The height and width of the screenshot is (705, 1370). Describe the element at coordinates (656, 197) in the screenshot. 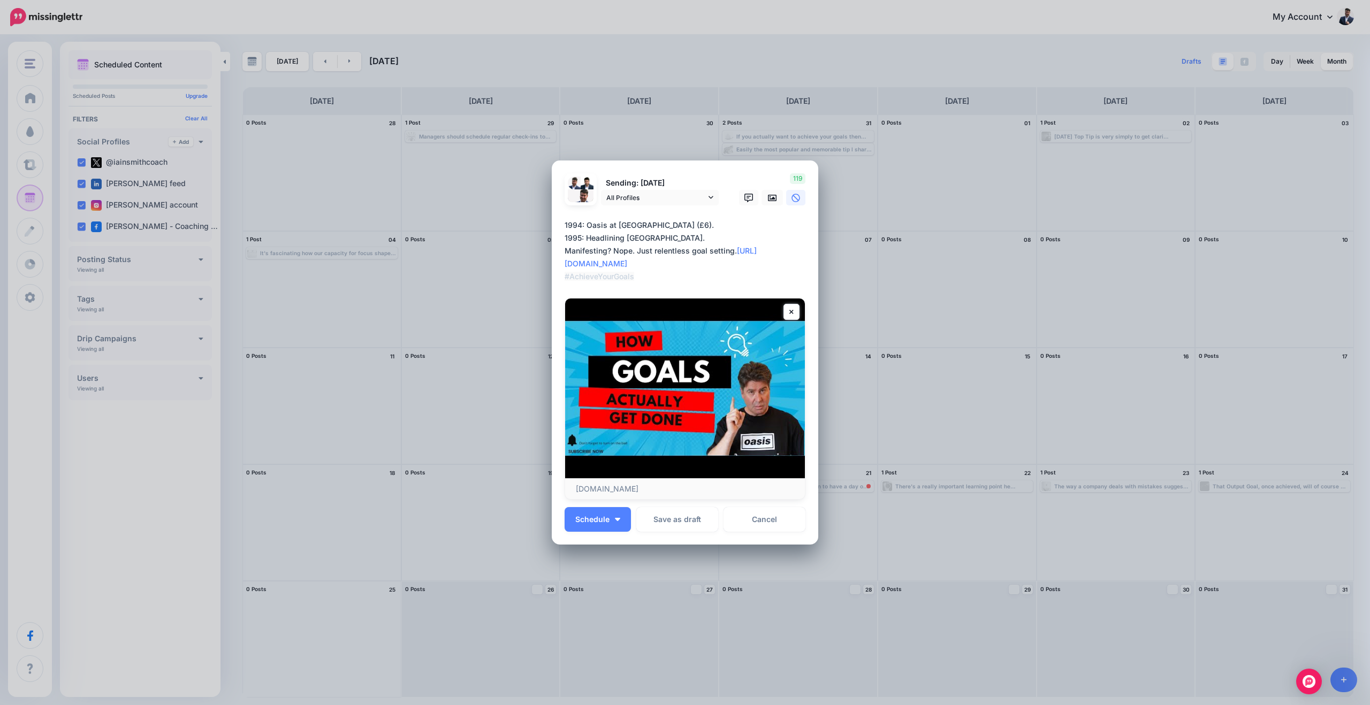

I see `span: All Profiles` at that location.